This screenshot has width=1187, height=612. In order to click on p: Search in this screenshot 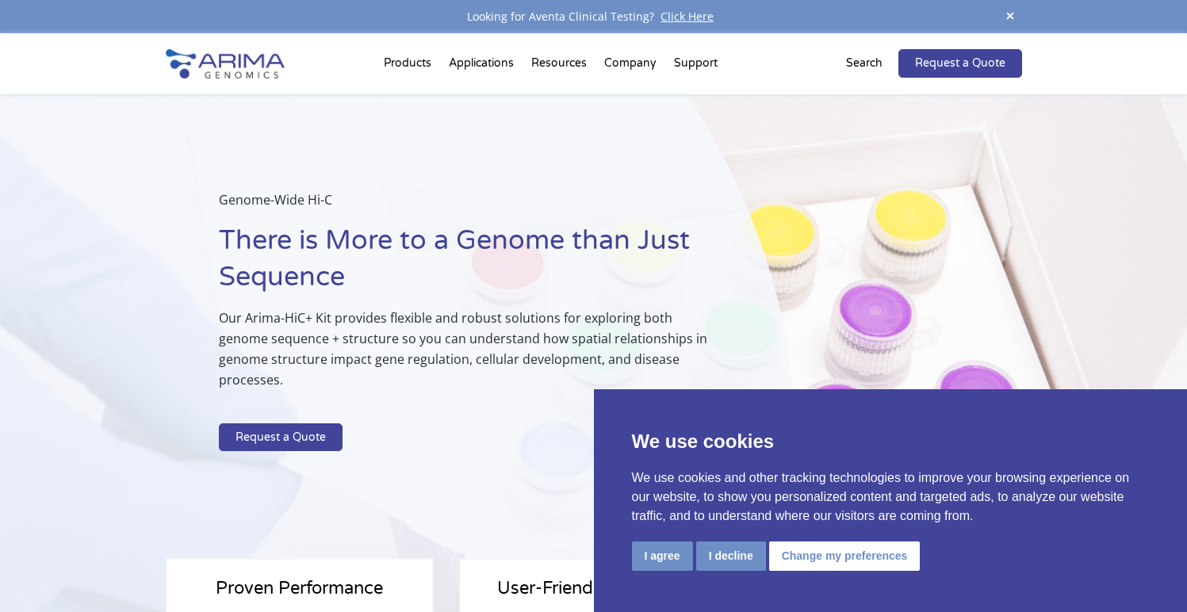, I will do `click(864, 63)`.